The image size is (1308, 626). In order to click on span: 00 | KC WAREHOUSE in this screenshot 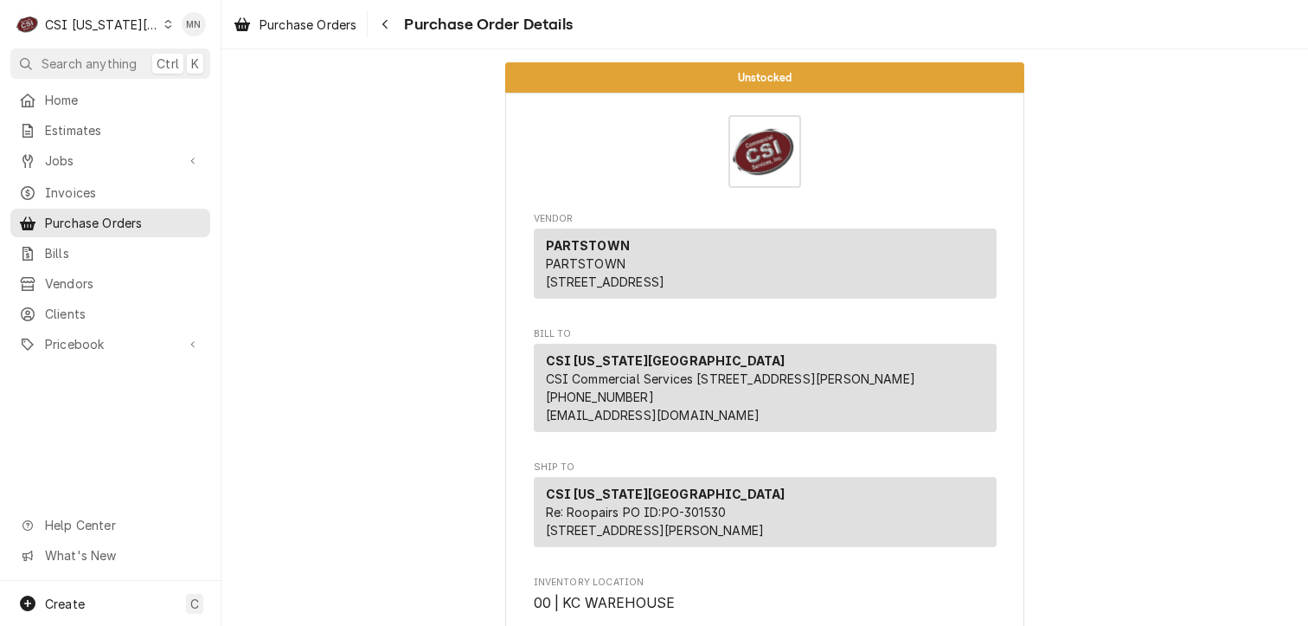, I will do `click(605, 602)`.